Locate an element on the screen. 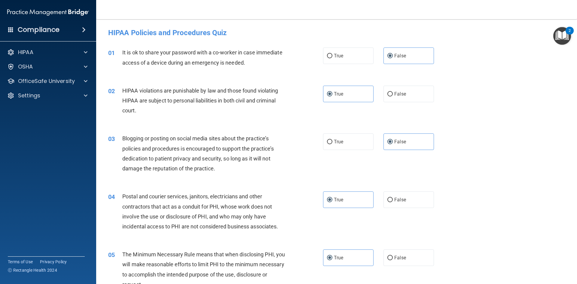 The image size is (577, 284). span: 03 is located at coordinates (112, 139).